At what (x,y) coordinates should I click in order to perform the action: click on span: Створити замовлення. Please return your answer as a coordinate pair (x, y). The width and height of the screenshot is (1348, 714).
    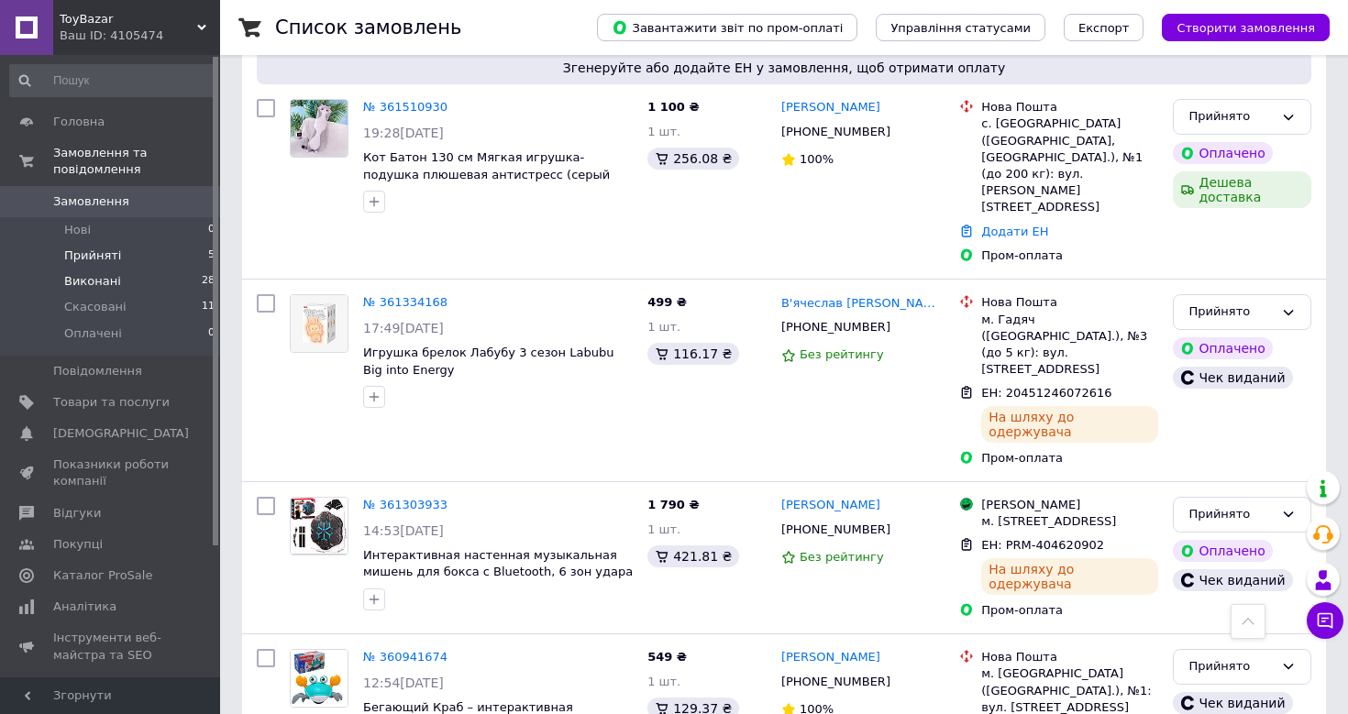
    Looking at the image, I should click on (1245, 28).